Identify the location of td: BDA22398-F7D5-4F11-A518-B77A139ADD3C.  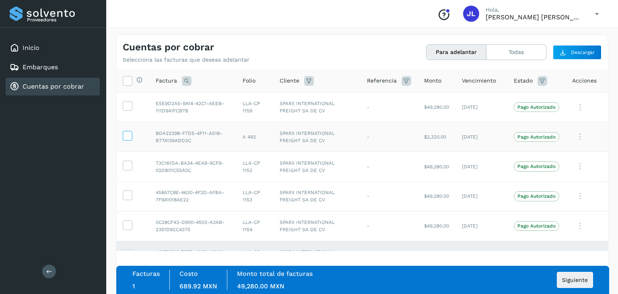
(193, 137).